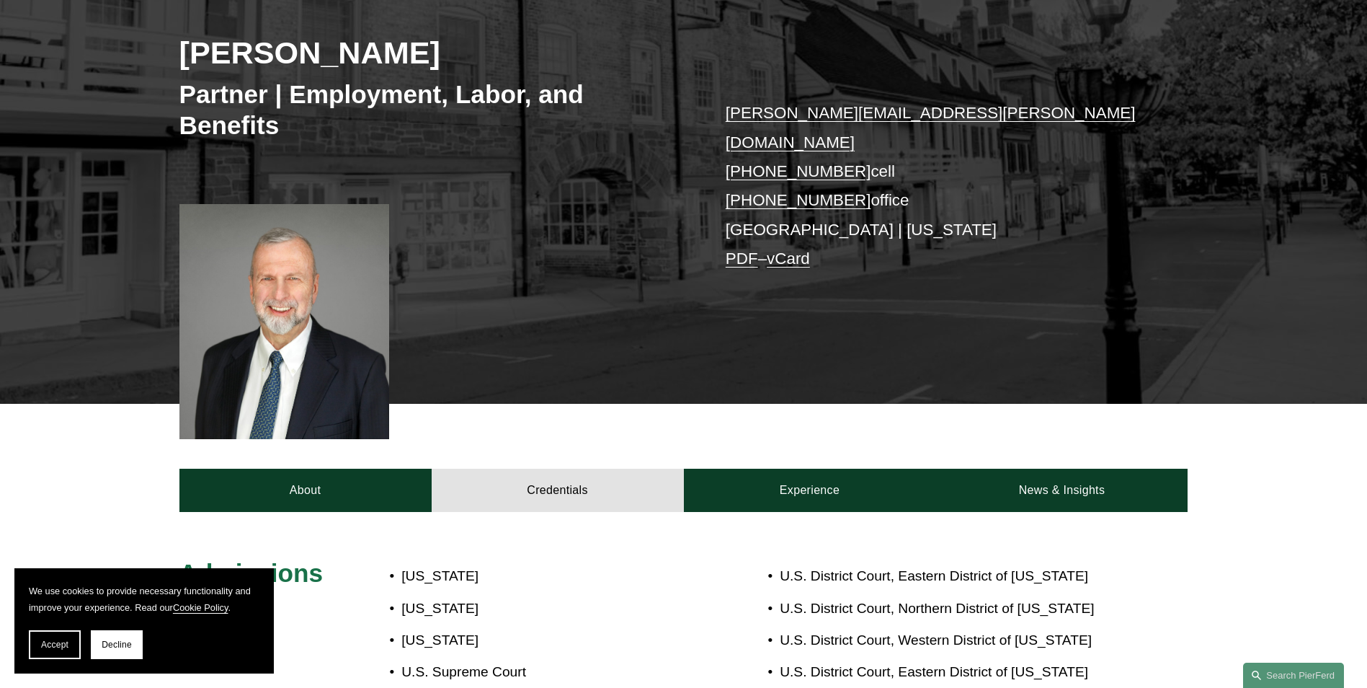 This screenshot has height=688, width=1367. Describe the element at coordinates (200, 607) in the screenshot. I see `a: Cookie Policy` at that location.